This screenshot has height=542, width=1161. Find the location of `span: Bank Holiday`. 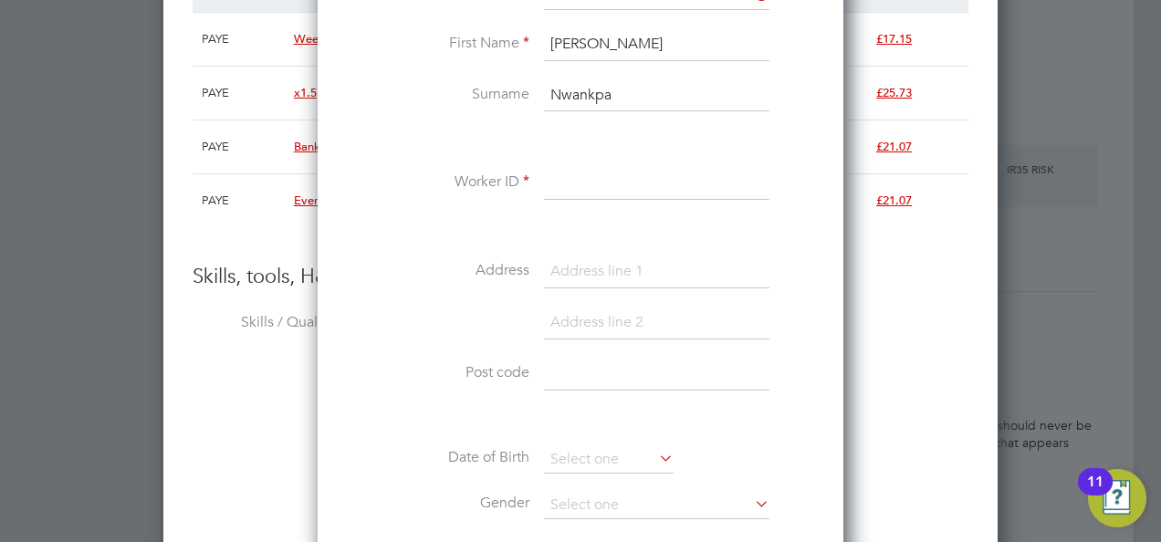

span: Bank Holiday is located at coordinates (329, 146).